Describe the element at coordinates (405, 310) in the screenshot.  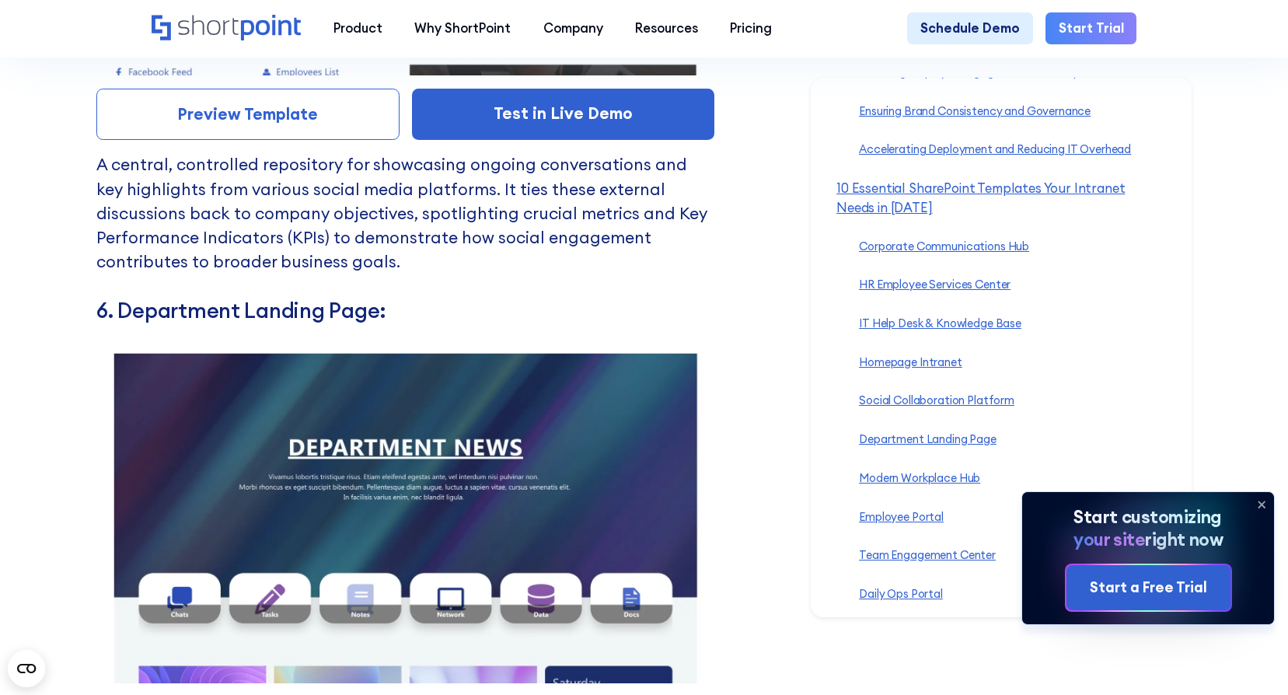
I see `h3: 6. Department Landing Page:` at that location.